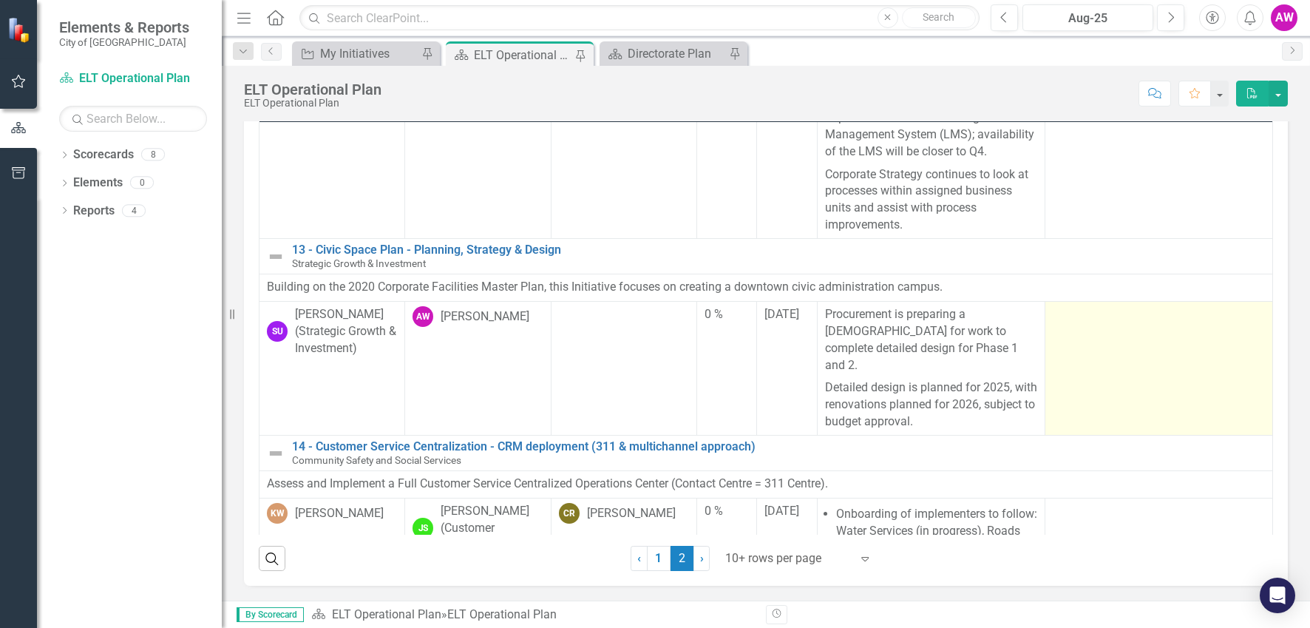 The width and height of the screenshot is (1310, 628). I want to click on a: 14 - Customer Service Centralization - CRM deployment (311 & multichannel approach), so click(778, 446).